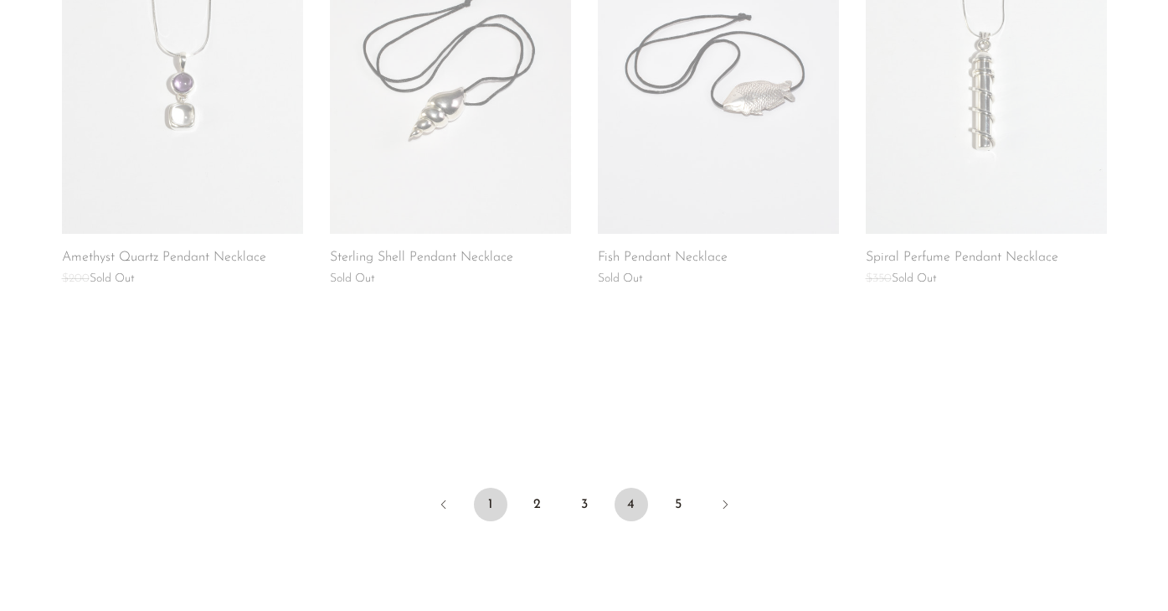 The height and width of the screenshot is (611, 1168). What do you see at coordinates (879, 278) in the screenshot?
I see `span: $350` at bounding box center [879, 278].